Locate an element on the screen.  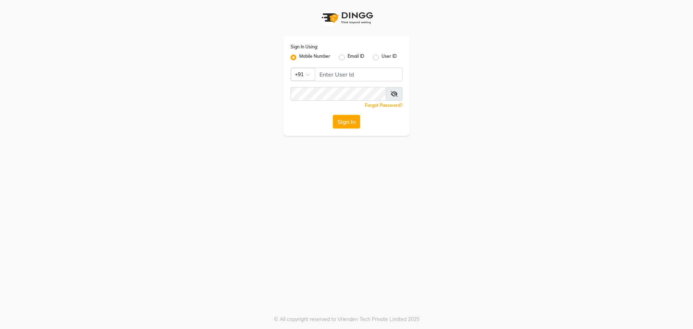
button: Sign In is located at coordinates (347, 122).